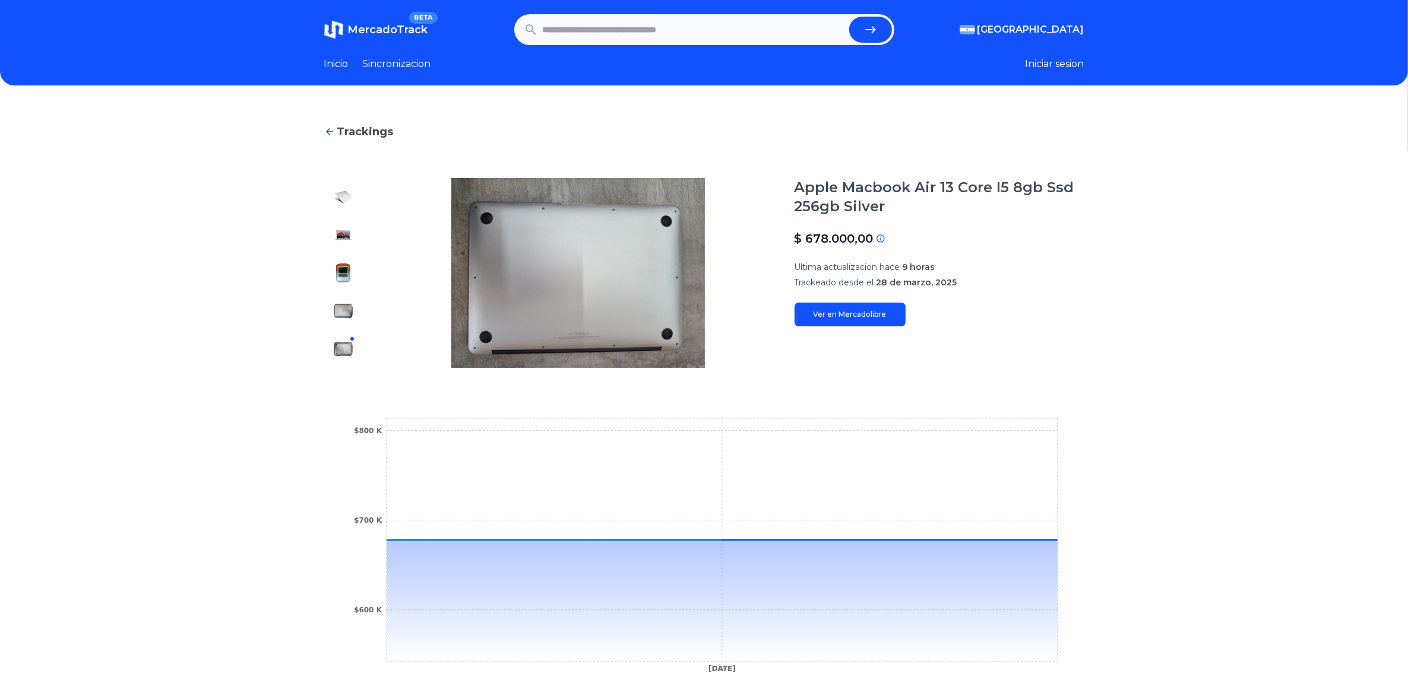  What do you see at coordinates (365, 132) in the screenshot?
I see `span: Trackings` at bounding box center [365, 132].